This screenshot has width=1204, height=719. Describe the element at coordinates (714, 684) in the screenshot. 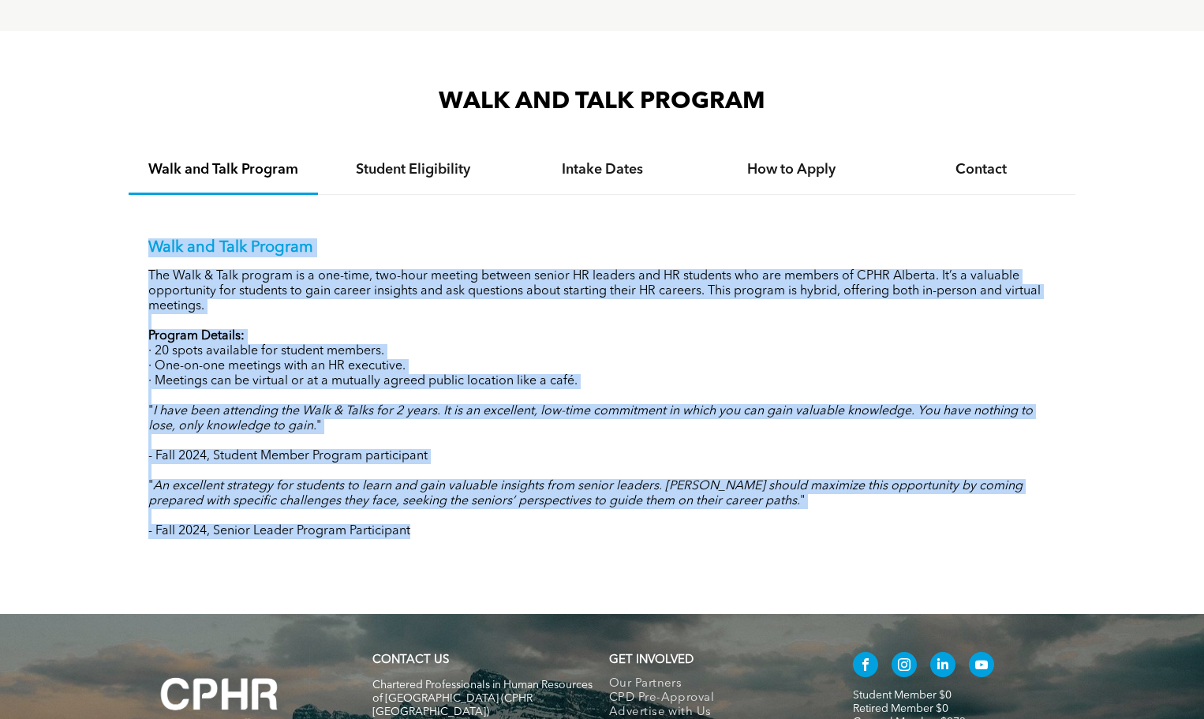

I see `a: Our Partners` at that location.